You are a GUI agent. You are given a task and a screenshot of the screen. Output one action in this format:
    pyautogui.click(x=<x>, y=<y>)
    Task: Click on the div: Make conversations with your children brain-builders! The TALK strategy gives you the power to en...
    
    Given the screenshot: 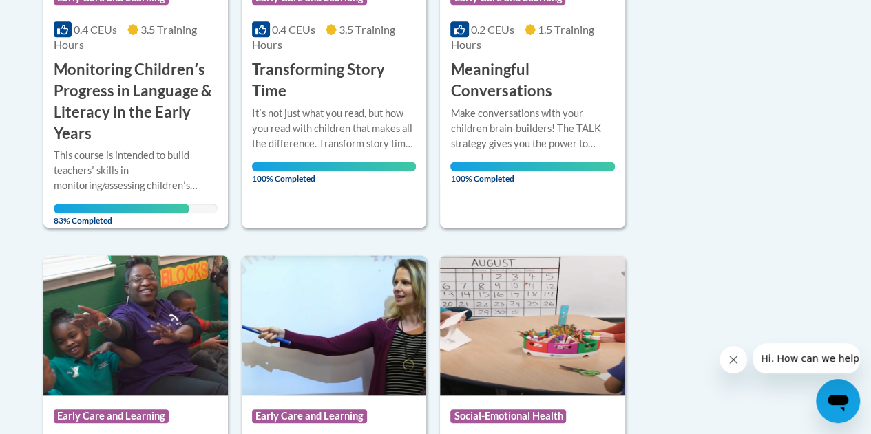 What is the action you would take?
    pyautogui.click(x=532, y=129)
    